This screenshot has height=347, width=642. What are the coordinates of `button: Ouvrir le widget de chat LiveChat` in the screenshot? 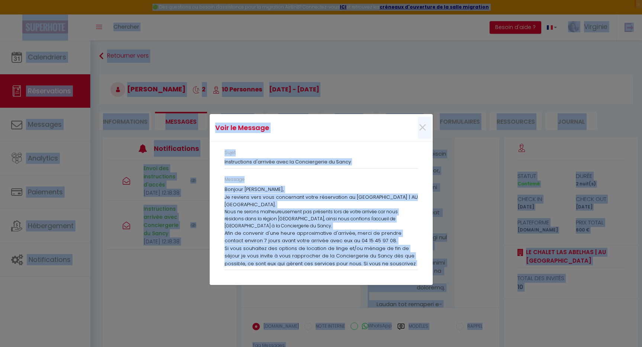 It's located at (17, 14).